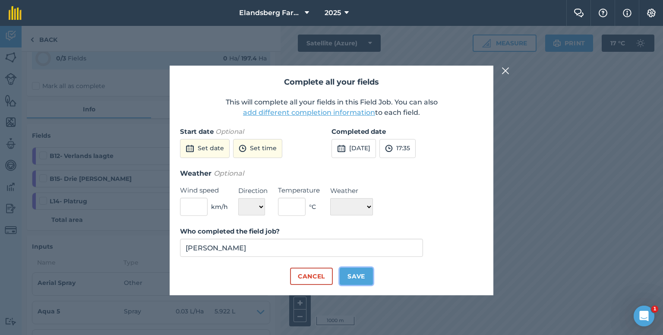 This screenshot has height=335, width=663. I want to click on button: 17:35, so click(397, 148).